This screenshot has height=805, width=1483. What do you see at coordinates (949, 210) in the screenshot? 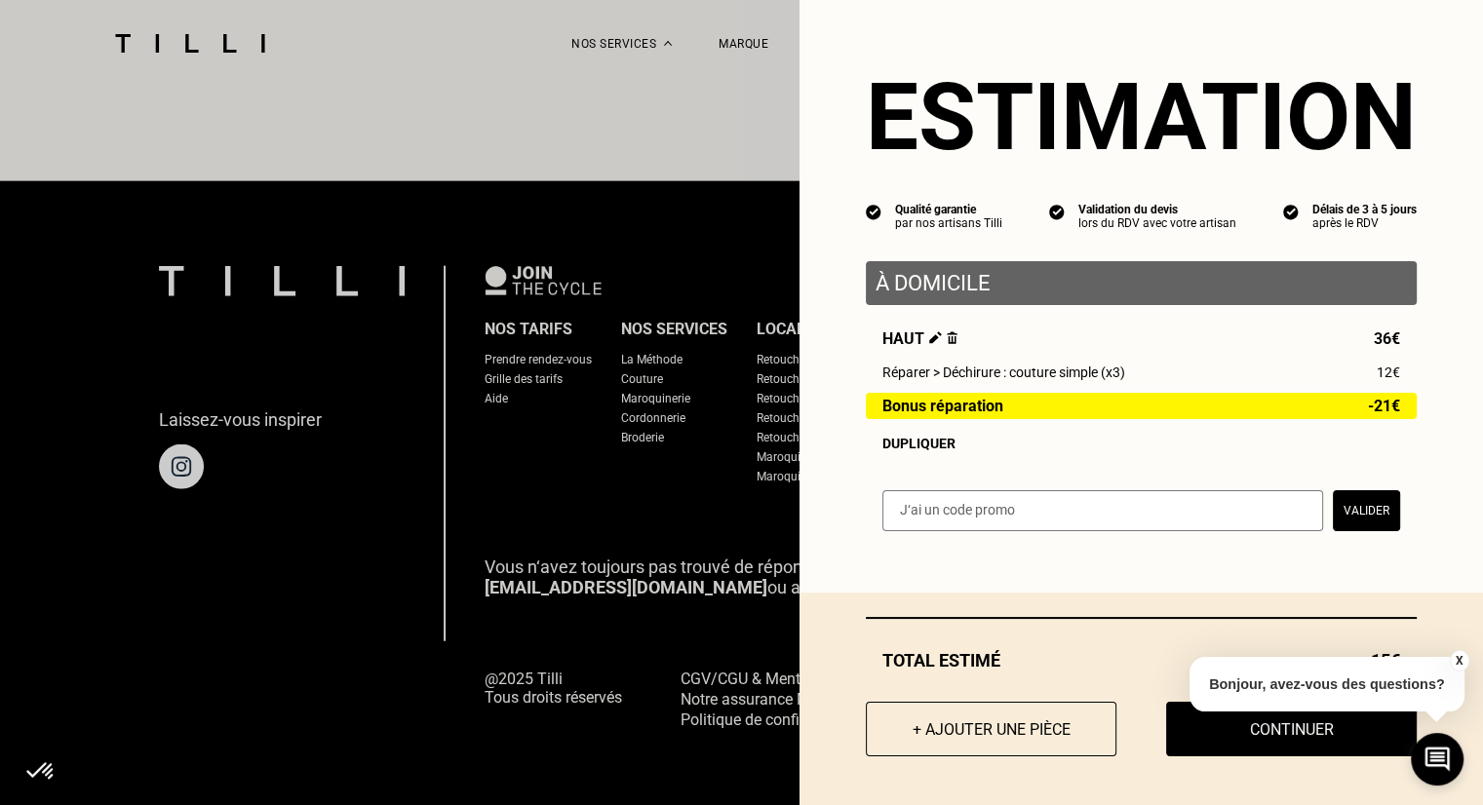
I see `div: Qualité garantie` at bounding box center [949, 210].